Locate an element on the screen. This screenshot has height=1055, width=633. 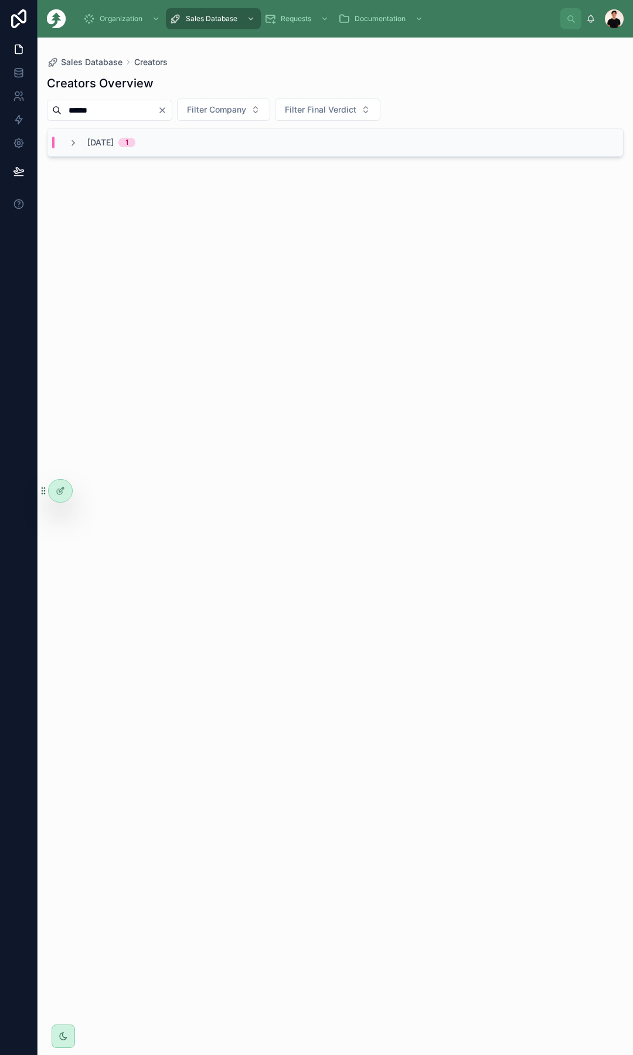
a: Requests is located at coordinates (298, 19).